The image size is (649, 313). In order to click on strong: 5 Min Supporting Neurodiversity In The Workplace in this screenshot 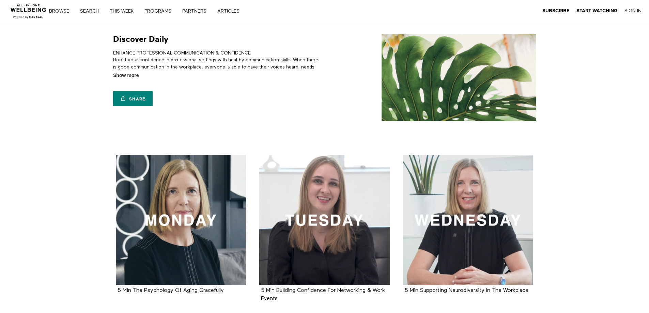, I will do `click(466, 291)`.